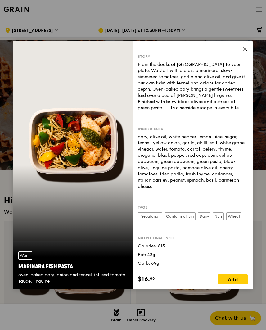  Describe the element at coordinates (193, 56) in the screenshot. I see `div: Story` at that location.